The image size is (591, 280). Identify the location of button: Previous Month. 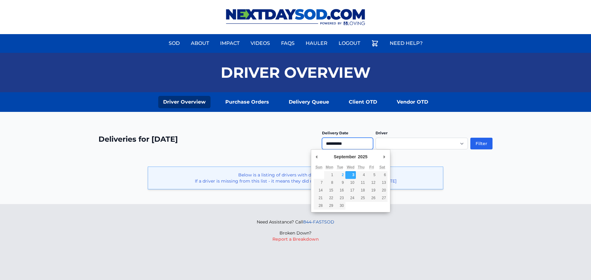
(317, 157).